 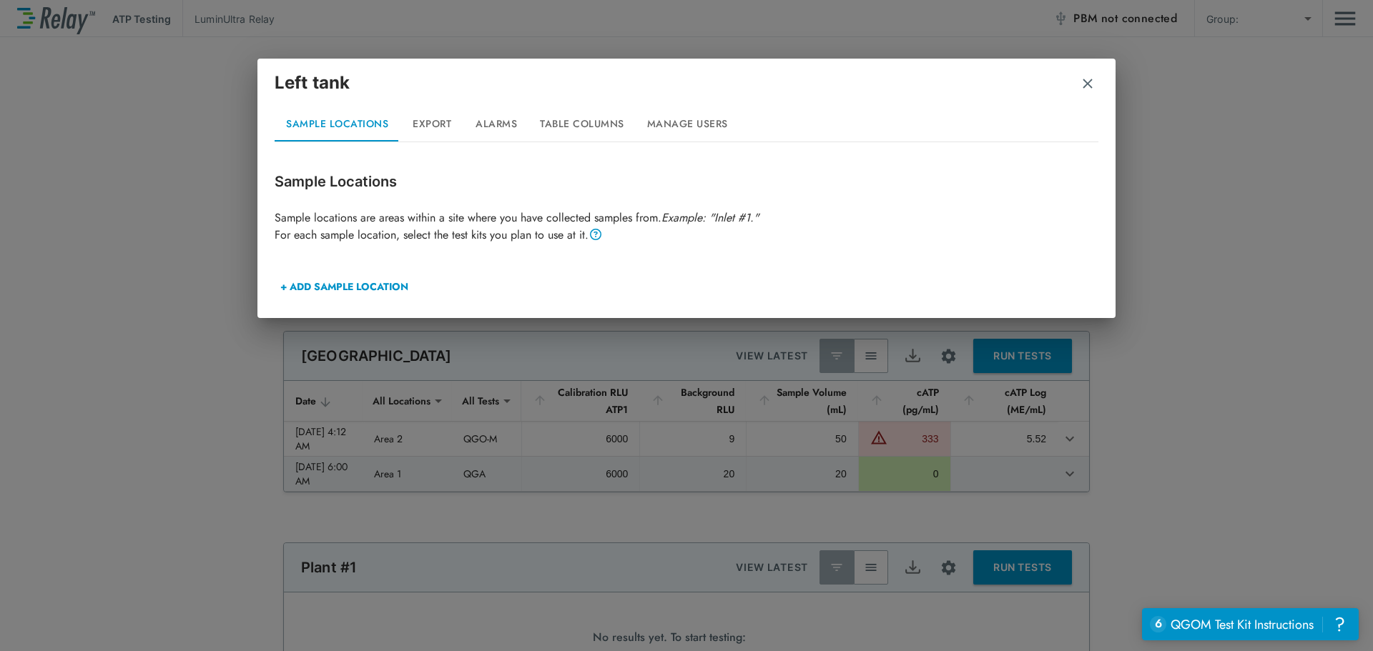 What do you see at coordinates (687, 227) in the screenshot?
I see `p: Sample locations are areas within a site where you have collected samples from. For each sample l...` at bounding box center [687, 227].